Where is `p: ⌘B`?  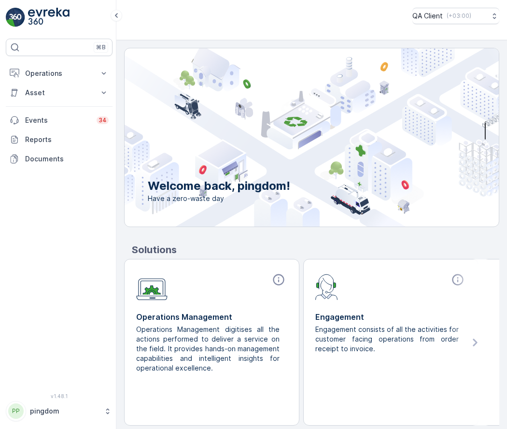 p: ⌘B is located at coordinates (101, 47).